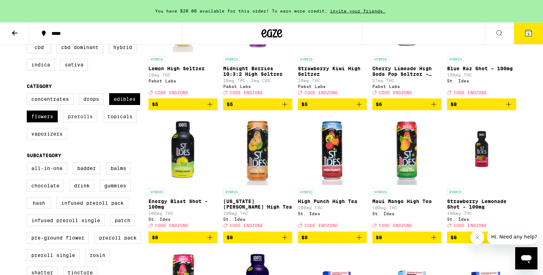  I want to click on div: Pabst Labs, so click(183, 81).